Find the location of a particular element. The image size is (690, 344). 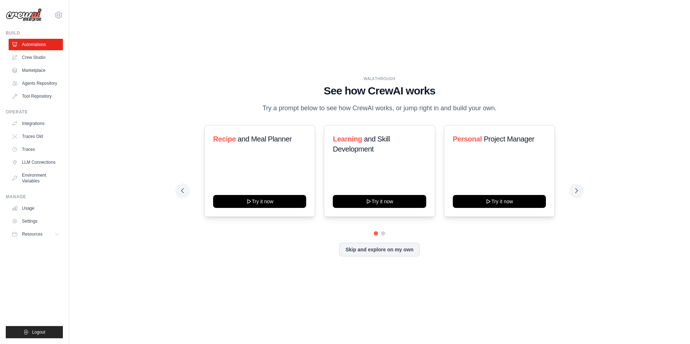

span: Learning is located at coordinates (347, 139).